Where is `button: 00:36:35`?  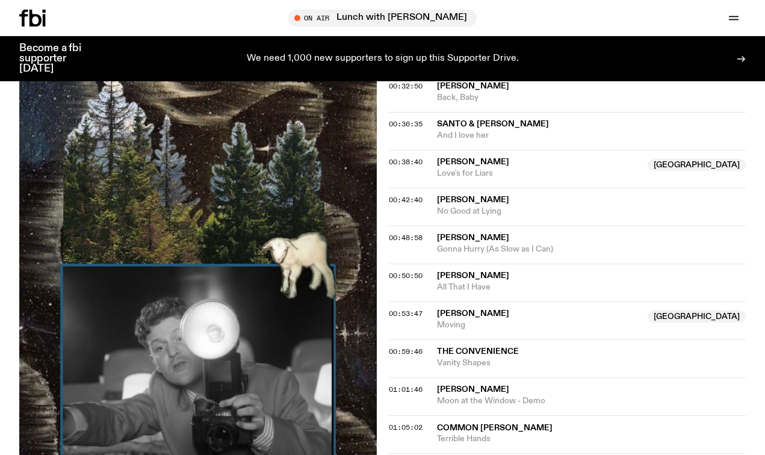
button: 00:36:35 is located at coordinates (406, 124).